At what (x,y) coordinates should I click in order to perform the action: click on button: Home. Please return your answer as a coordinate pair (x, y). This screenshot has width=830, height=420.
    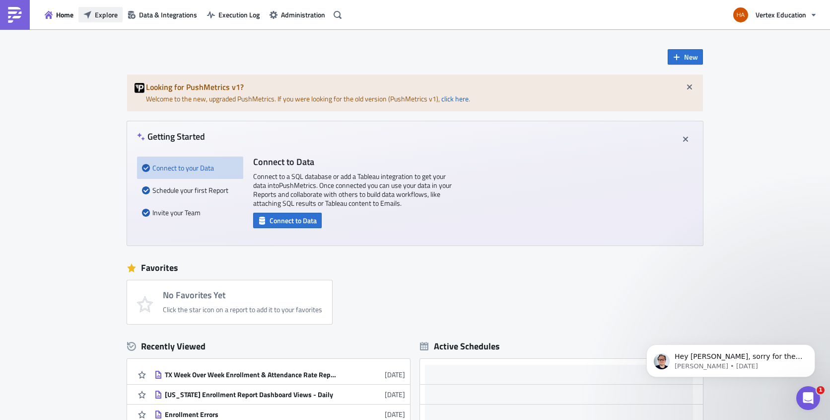
    Looking at the image, I should click on (59, 14).